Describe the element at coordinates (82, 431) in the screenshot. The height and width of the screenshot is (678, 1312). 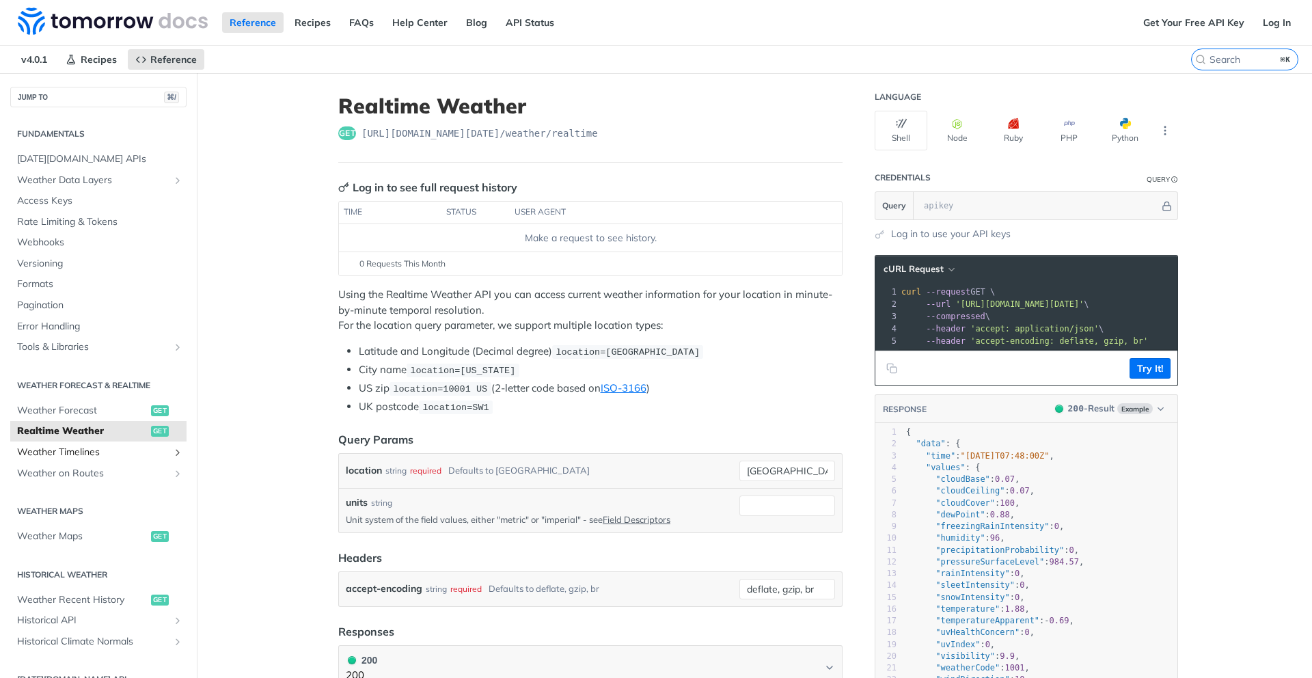
I see `span: Realtime Weather` at that location.